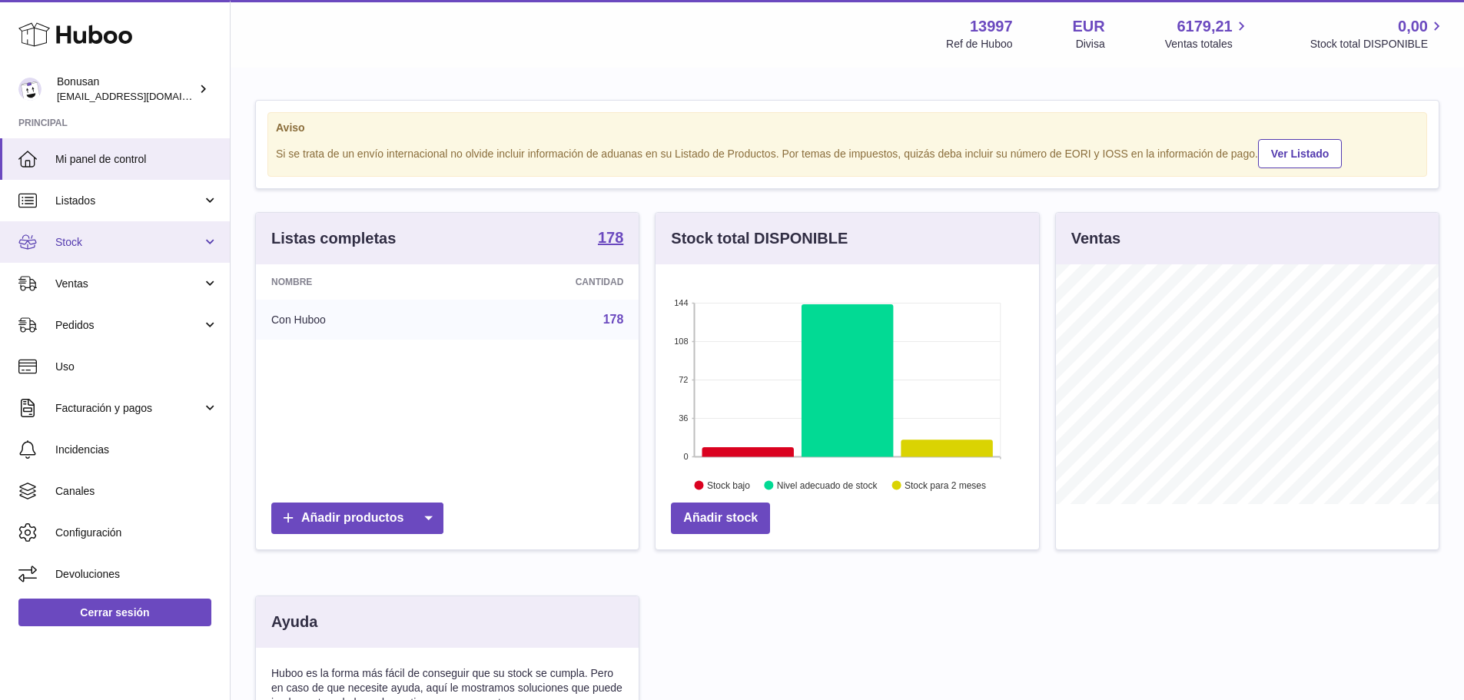 Image resolution: width=1464 pixels, height=700 pixels. I want to click on text: Stock bajo, so click(729, 486).